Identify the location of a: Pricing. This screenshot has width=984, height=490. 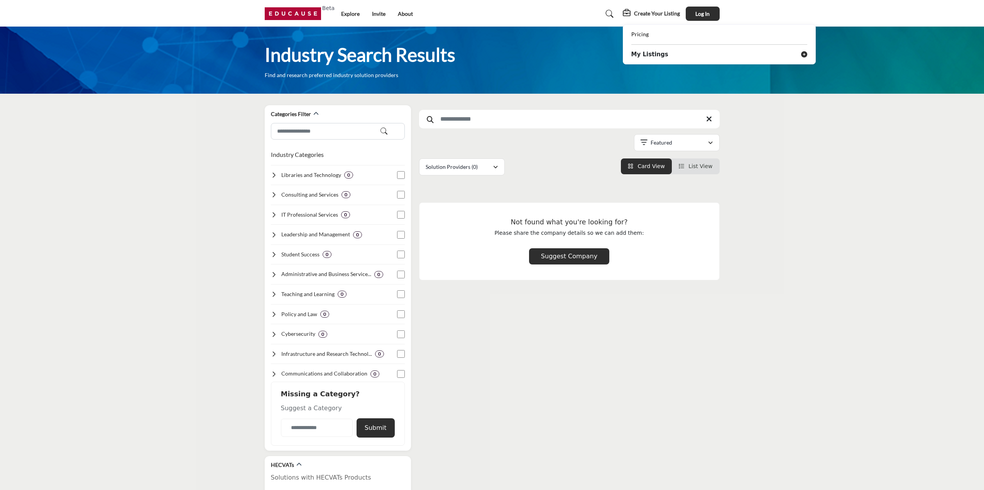
(640, 34).